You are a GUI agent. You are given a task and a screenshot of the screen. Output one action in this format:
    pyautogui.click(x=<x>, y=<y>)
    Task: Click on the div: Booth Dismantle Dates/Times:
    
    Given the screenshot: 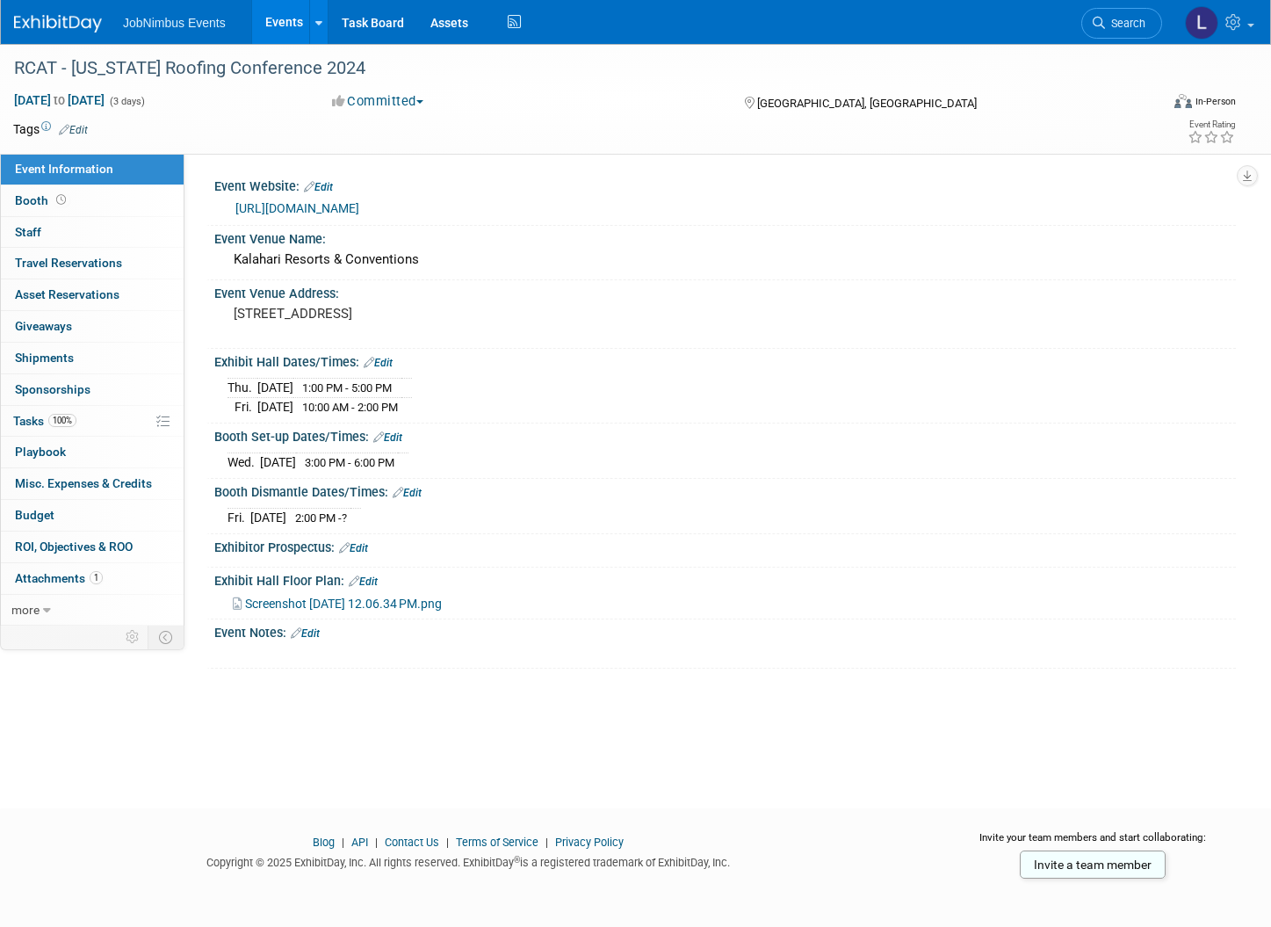 What is the action you would take?
    pyautogui.click(x=725, y=490)
    